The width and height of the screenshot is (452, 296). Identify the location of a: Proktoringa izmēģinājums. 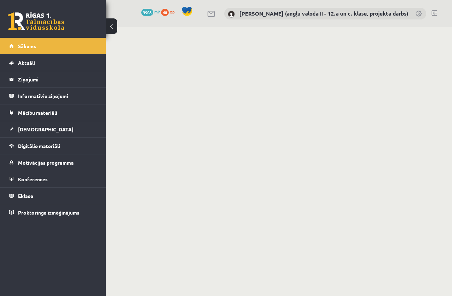
(53, 212).